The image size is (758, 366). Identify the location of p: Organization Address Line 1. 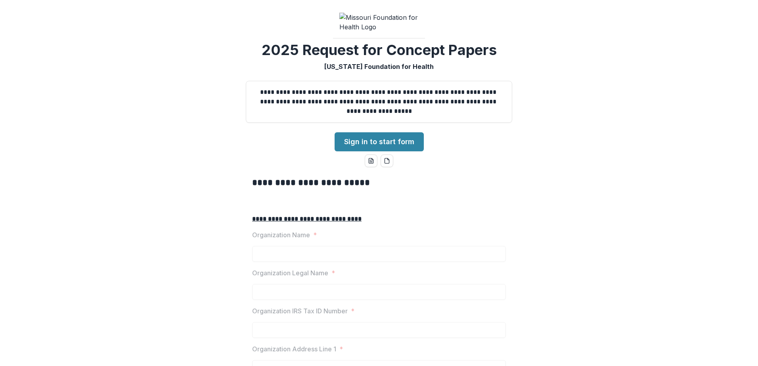
(294, 349).